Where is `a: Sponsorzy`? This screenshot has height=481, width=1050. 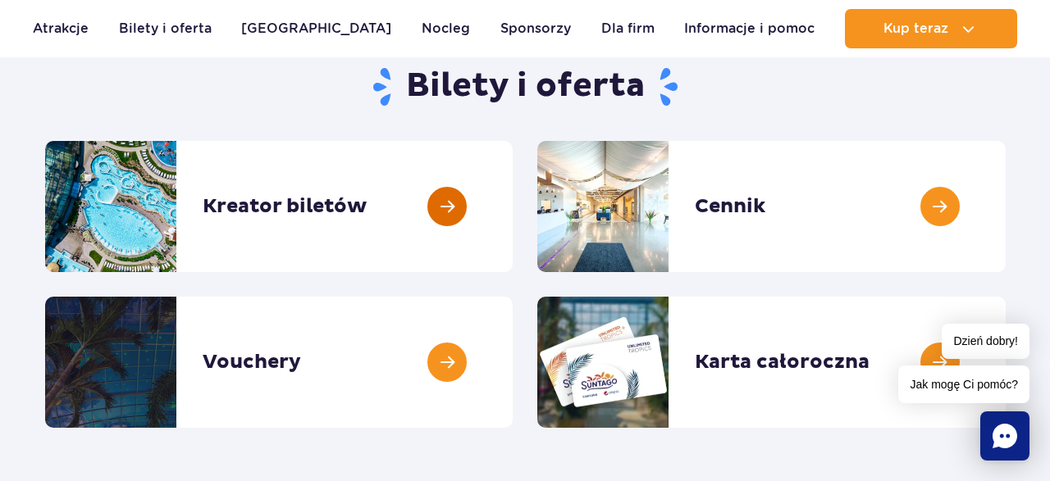 a: Sponsorzy is located at coordinates (536, 29).